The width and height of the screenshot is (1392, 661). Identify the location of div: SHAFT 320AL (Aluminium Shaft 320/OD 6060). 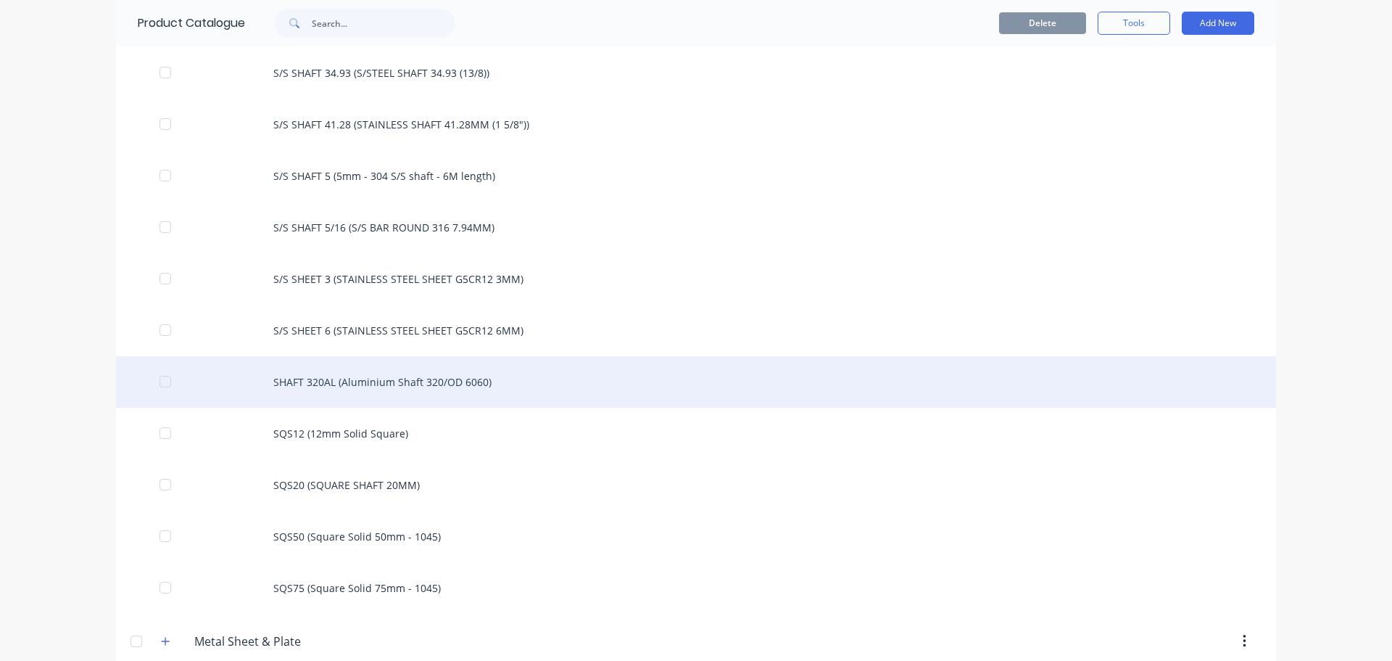
(696, 381).